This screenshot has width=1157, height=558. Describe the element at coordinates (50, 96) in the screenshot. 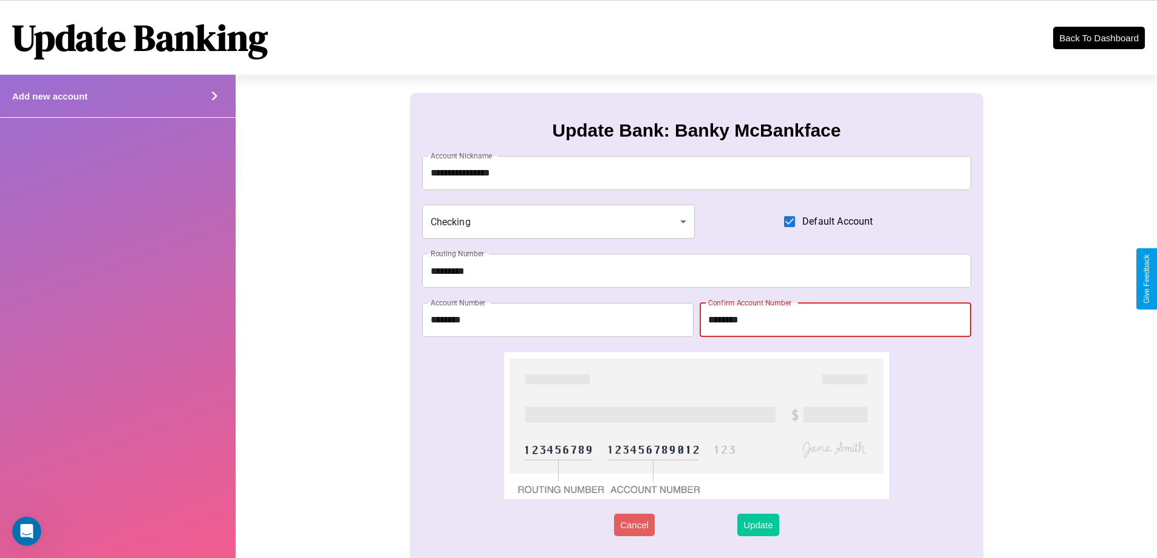

I see `h4: Add new account` at that location.